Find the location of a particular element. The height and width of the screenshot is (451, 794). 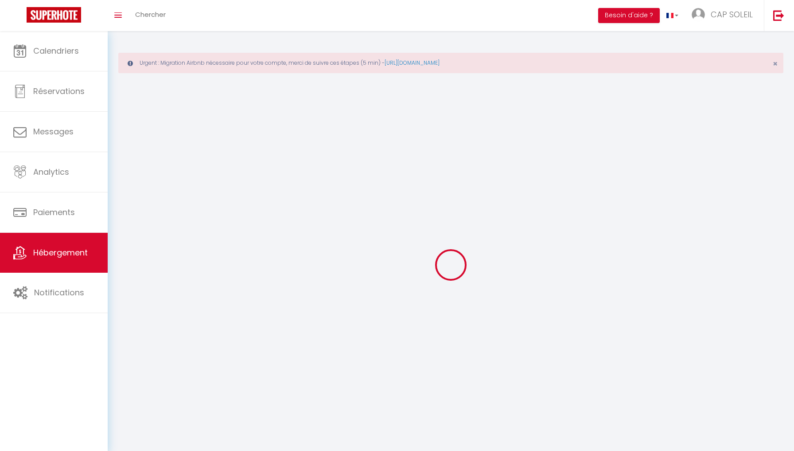

span: CAP SOLEIL is located at coordinates (732, 14).